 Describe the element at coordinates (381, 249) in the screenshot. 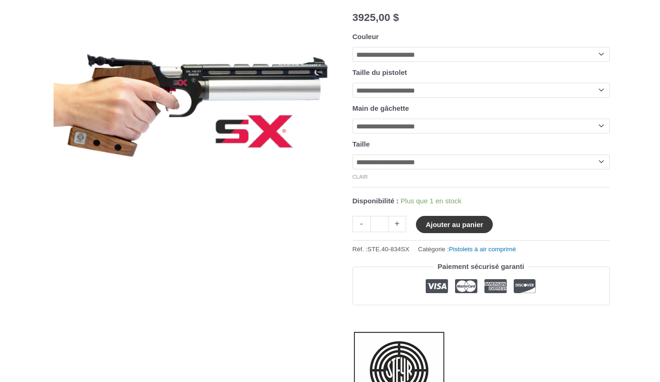

I see `span: Réf. :` at that location.